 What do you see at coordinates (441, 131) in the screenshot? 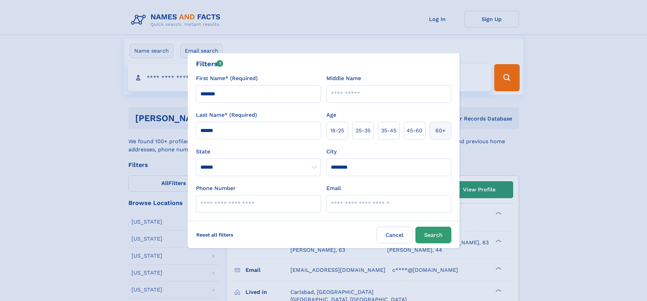
I see `span: 60+` at bounding box center [441, 131].